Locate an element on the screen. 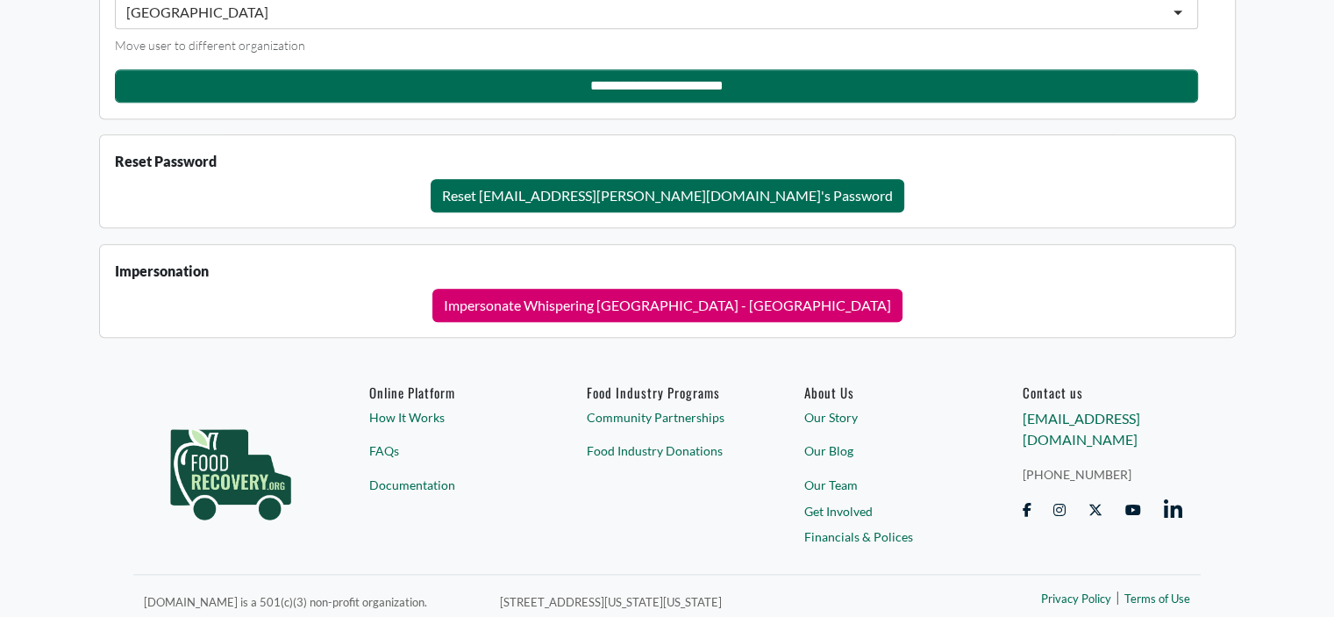 This screenshot has width=1334, height=617. a: Privacy Policy is located at coordinates (1076, 599).